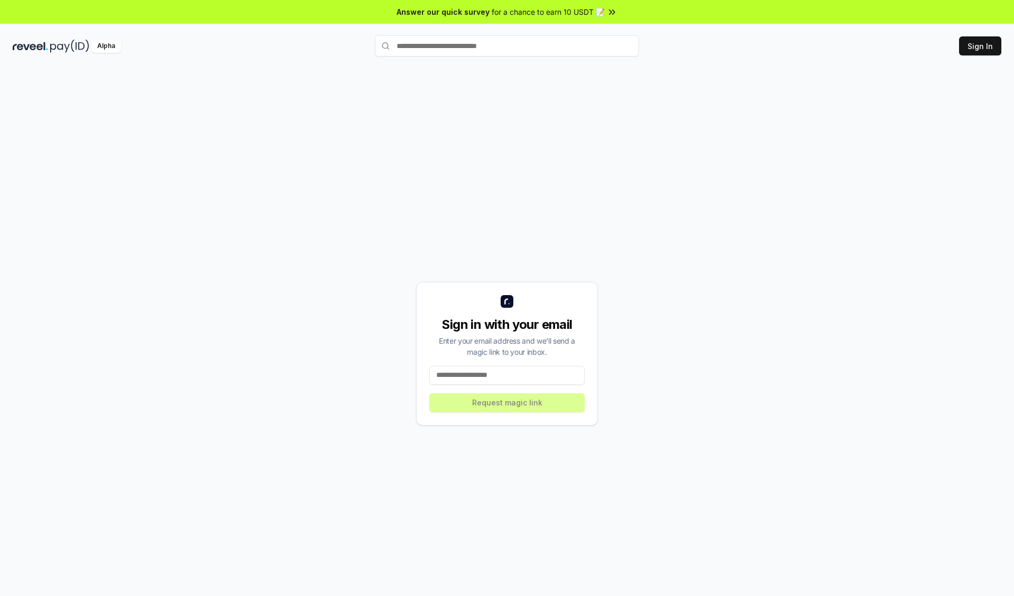 The width and height of the screenshot is (1014, 596). What do you see at coordinates (30, 46) in the screenshot?
I see `img: reveel_dark` at bounding box center [30, 46].